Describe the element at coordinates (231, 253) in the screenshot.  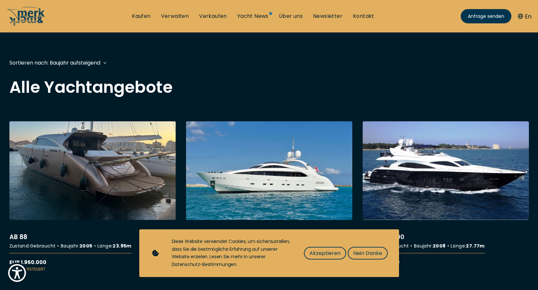
I see `div: Diese Website verwendet Cookies, um sicherzustellen, dass Sie die bestmögliche Erfahrung auf unse...` at that location.